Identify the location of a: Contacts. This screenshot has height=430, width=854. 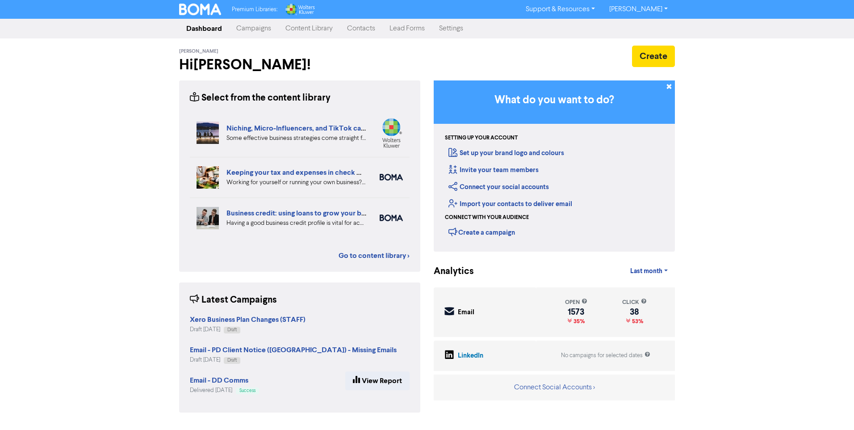
(361, 29).